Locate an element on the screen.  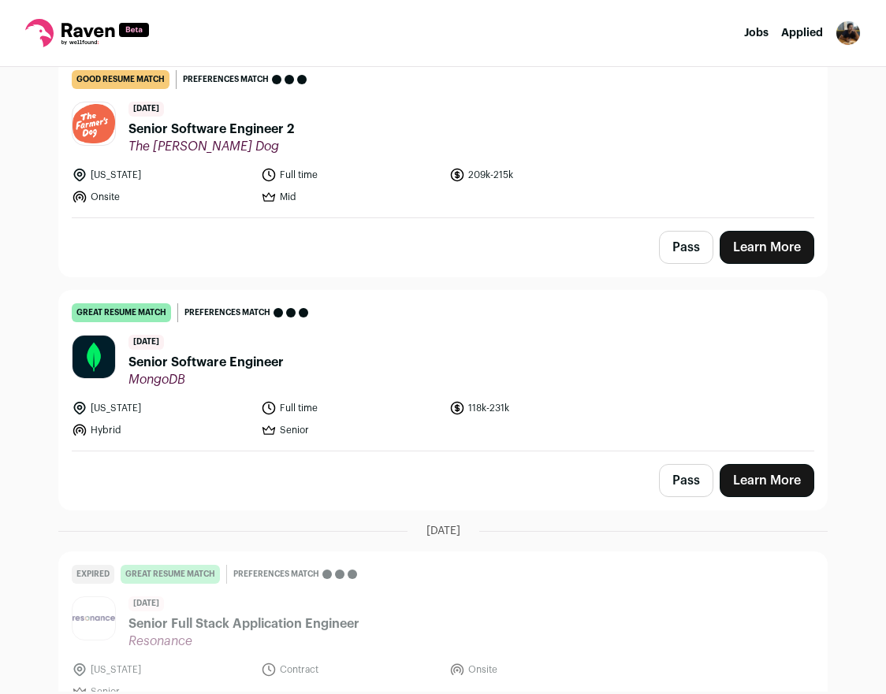
li: 118k-231k is located at coordinates (539, 408).